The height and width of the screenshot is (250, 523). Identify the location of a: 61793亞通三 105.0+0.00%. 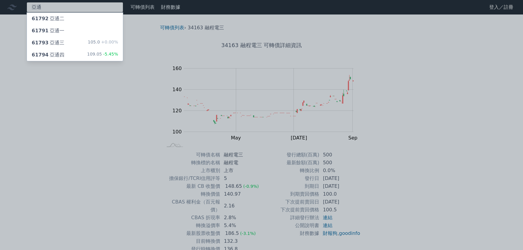
(75, 43).